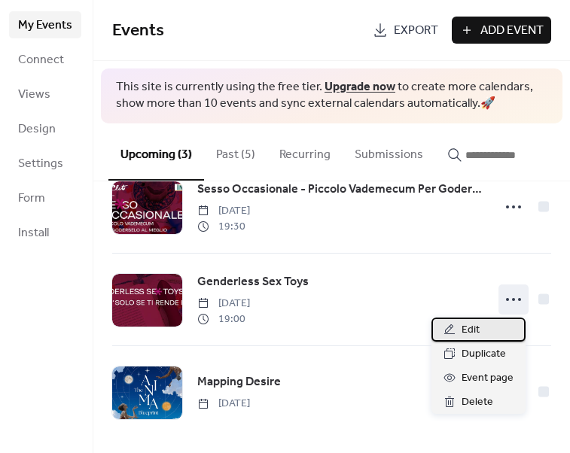  What do you see at coordinates (253, 282) in the screenshot?
I see `span: Genderless Sex Toys` at bounding box center [253, 282].